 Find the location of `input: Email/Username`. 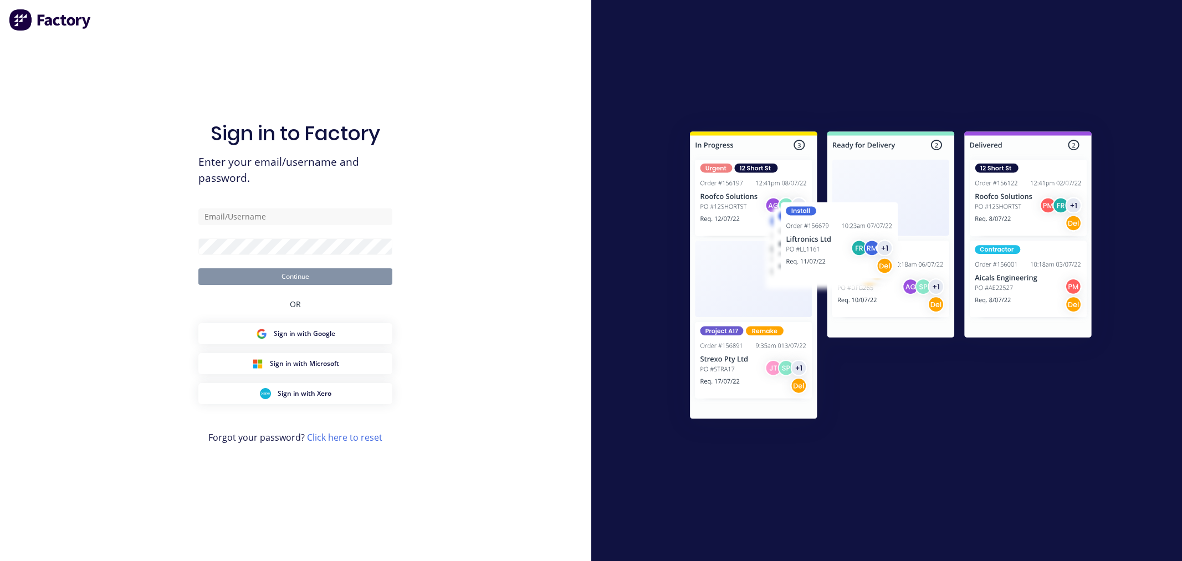

input: Email/Username is located at coordinates (295, 217).